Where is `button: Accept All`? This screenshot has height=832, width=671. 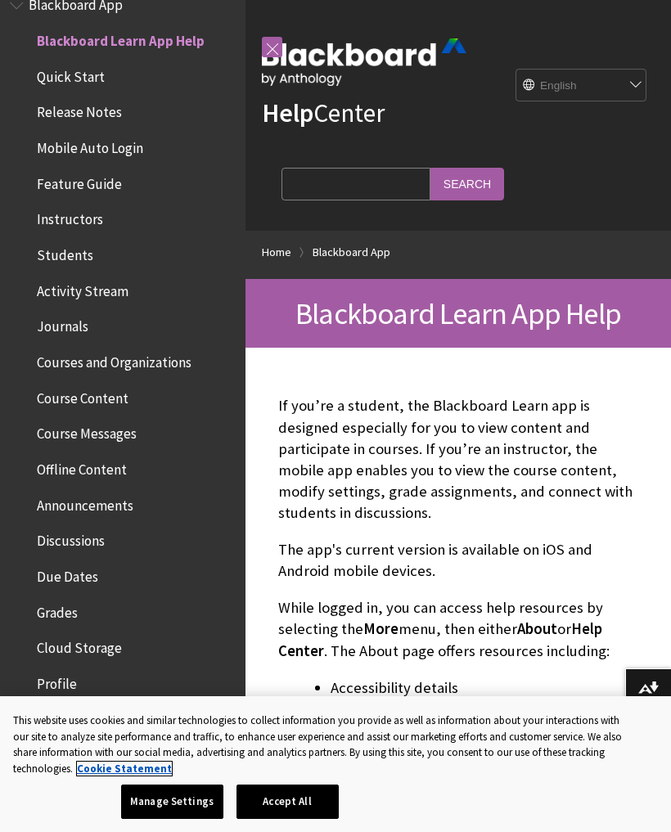
button: Accept All is located at coordinates (287, 802).